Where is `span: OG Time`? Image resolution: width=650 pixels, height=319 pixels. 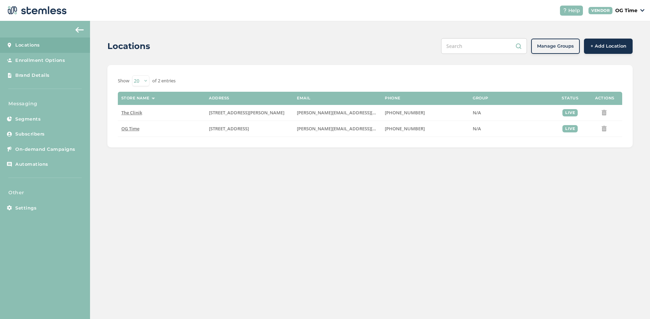
span: OG Time is located at coordinates (130, 129).